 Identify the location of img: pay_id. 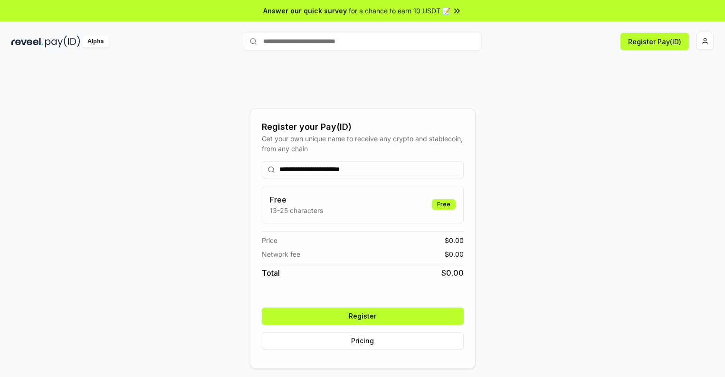
(63, 41).